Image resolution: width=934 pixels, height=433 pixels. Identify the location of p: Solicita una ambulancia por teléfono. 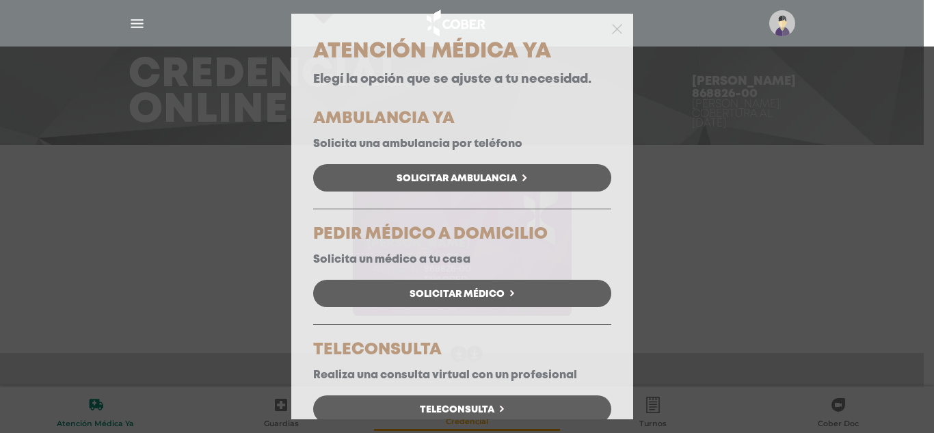
(462, 144).